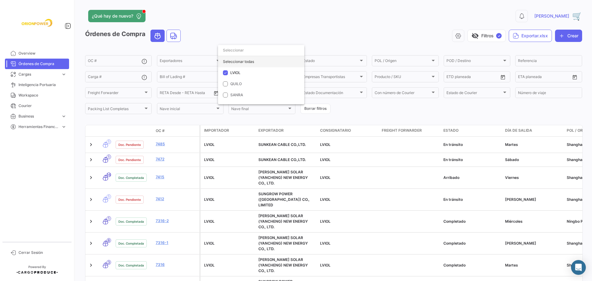 This screenshot has height=281, width=592. What do you see at coordinates (579, 267) in the screenshot?
I see `div: Abrir Intercom Messenger` at bounding box center [579, 267].